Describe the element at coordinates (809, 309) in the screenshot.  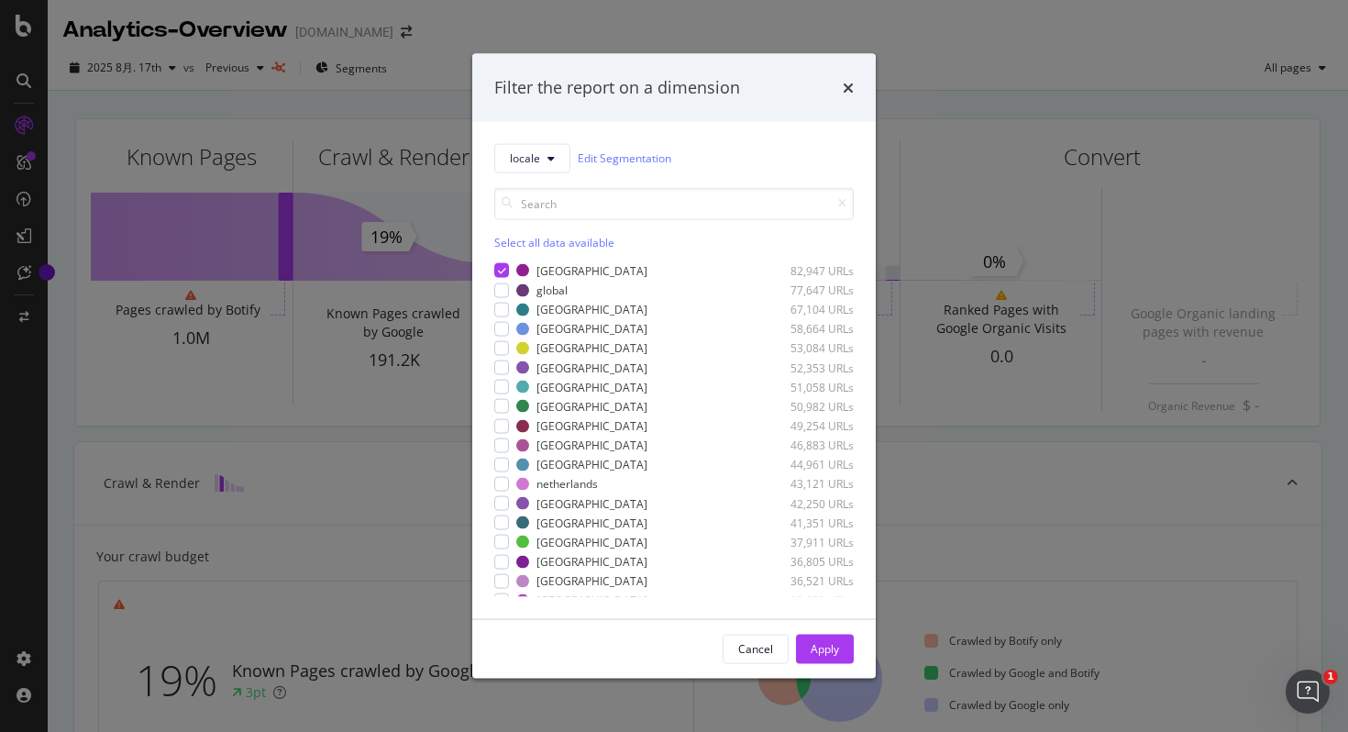
I see `div: 67,104 URLs` at that location.